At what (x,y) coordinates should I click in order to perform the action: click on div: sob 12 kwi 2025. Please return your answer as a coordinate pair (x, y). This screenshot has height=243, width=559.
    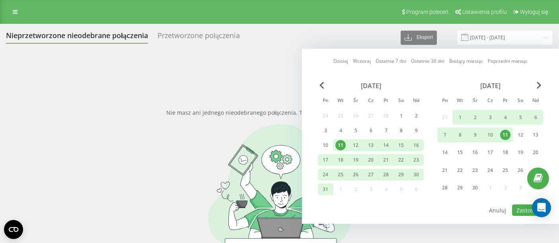
    Looking at the image, I should click on (520, 135).